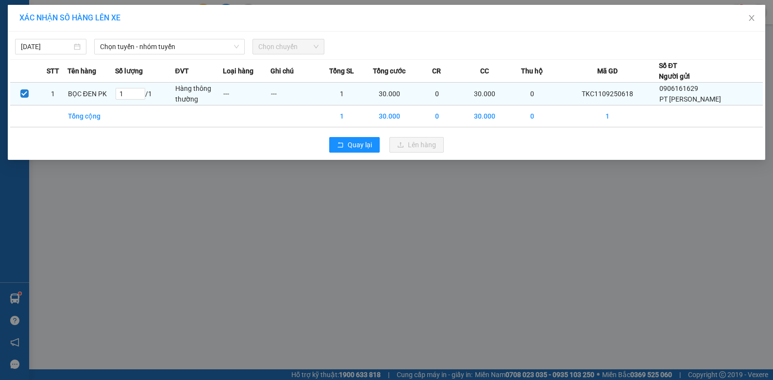 Image resolution: width=773 pixels, height=380 pixels. I want to click on span: down, so click(236, 47).